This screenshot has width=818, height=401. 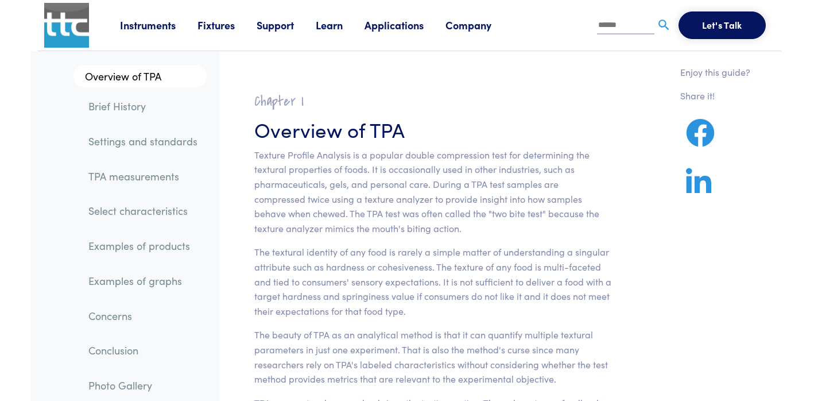 What do you see at coordinates (140, 76) in the screenshot?
I see `a: Overview of TPA` at bounding box center [140, 76].